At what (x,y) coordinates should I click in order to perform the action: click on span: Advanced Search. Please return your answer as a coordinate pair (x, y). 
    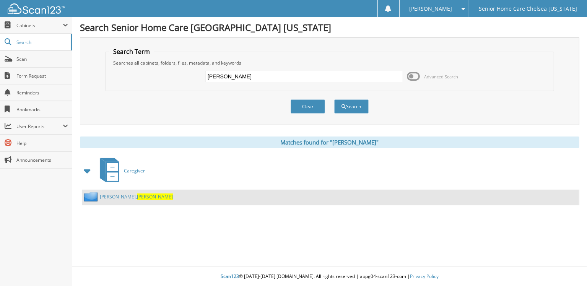
    Looking at the image, I should click on (441, 77).